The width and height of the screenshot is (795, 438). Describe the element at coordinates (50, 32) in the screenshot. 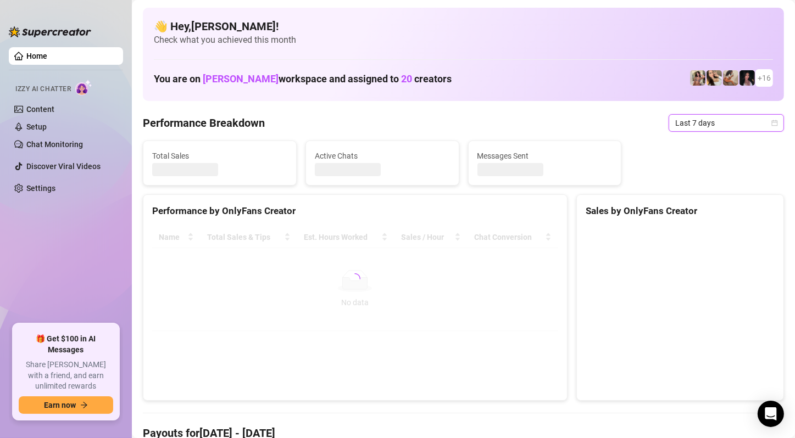

I see `img: logo-BBDzfeDw.svg` at that location.